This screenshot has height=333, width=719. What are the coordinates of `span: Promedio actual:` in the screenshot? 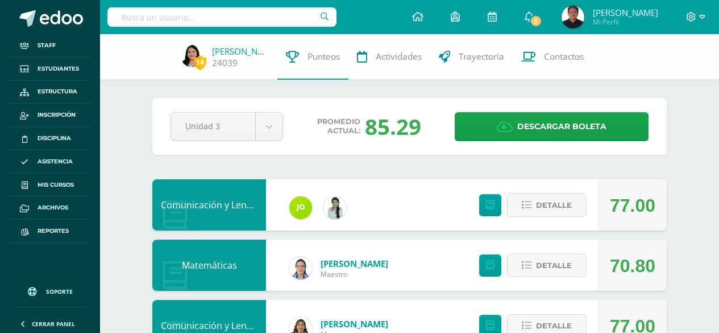 It's located at (339, 126).